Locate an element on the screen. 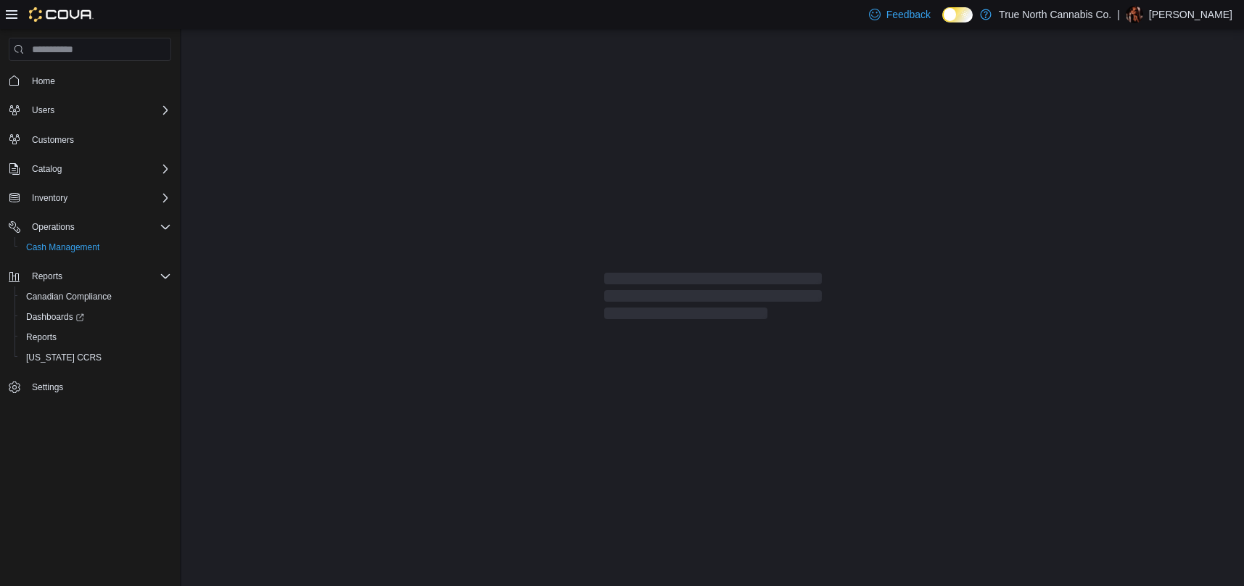 The image size is (1244, 586). button: Settings is located at coordinates (90, 387).